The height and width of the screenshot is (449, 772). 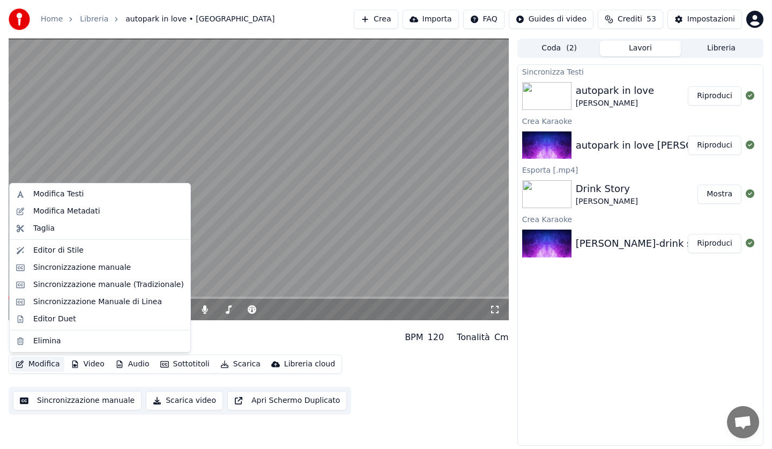 What do you see at coordinates (719, 194) in the screenshot?
I see `button: Mostra` at bounding box center [719, 194].